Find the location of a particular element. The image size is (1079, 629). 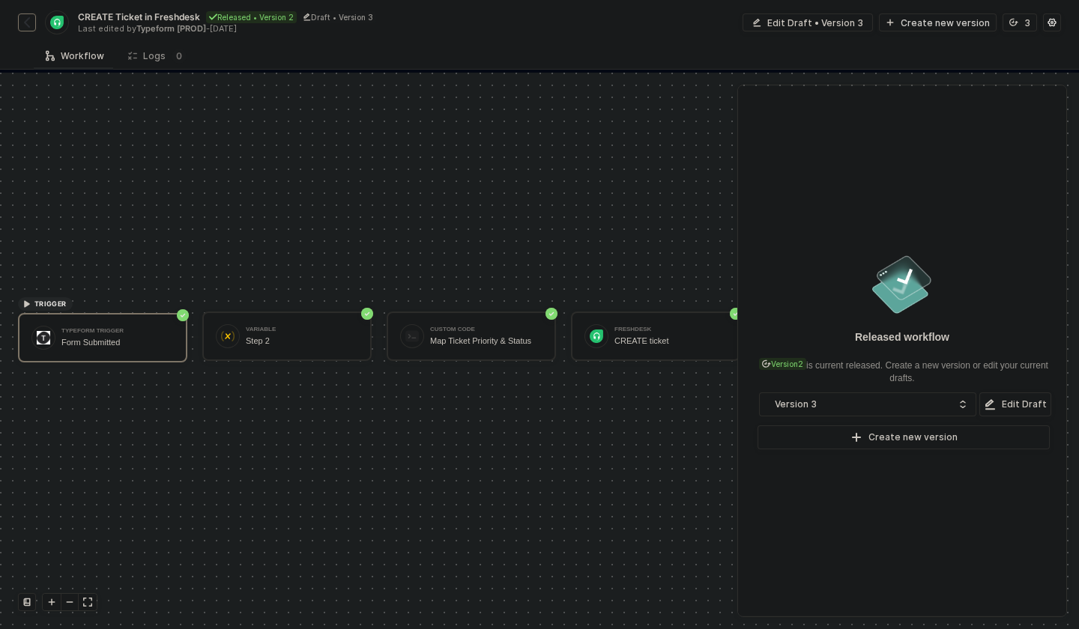

div: Variable is located at coordinates (302, 330).